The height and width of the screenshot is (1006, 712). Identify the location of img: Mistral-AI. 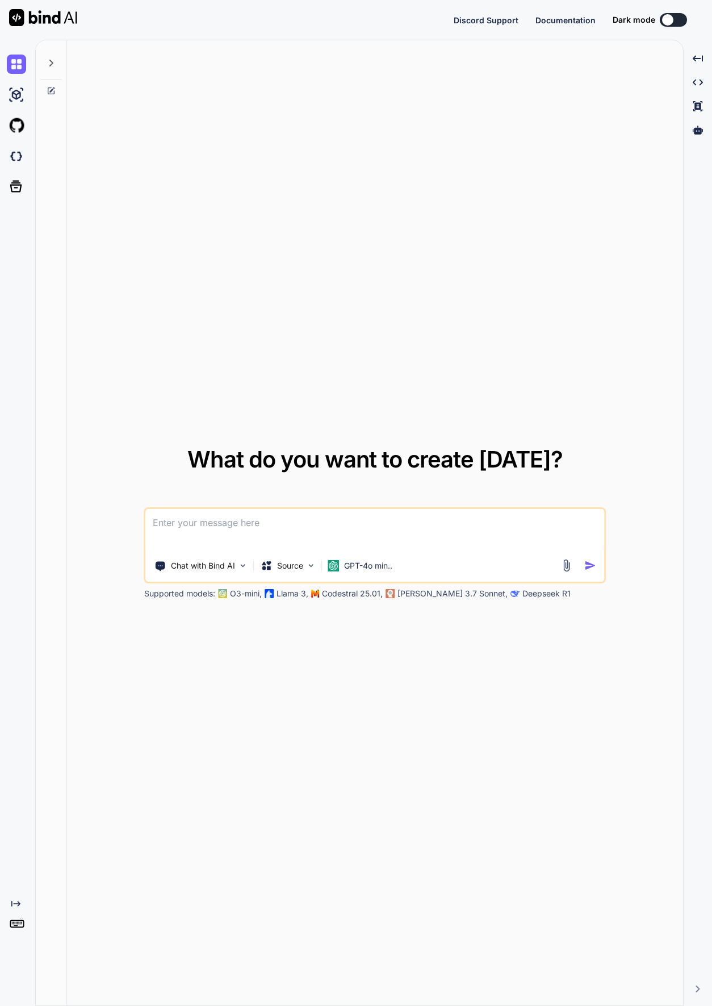
(316, 593).